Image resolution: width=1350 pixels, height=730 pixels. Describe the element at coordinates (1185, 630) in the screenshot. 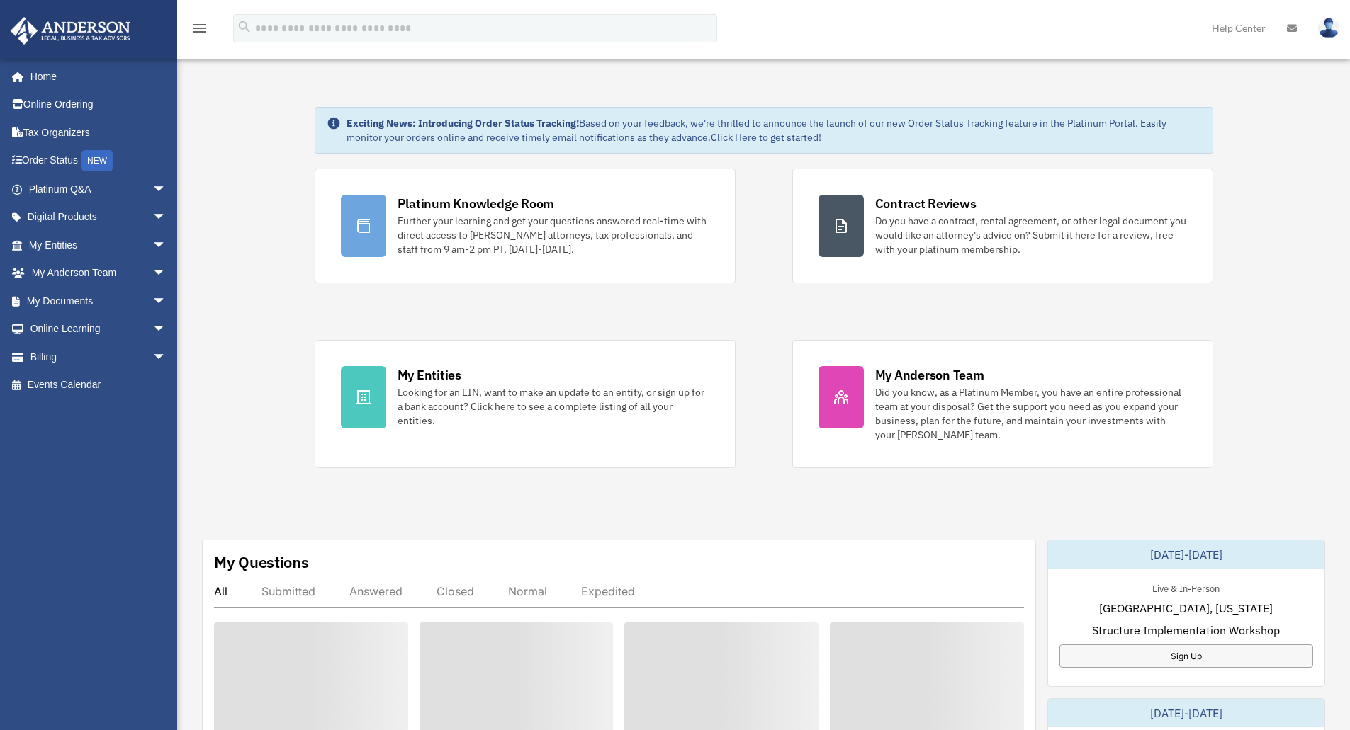

I see `span: Structure Implementation Workshop` at that location.